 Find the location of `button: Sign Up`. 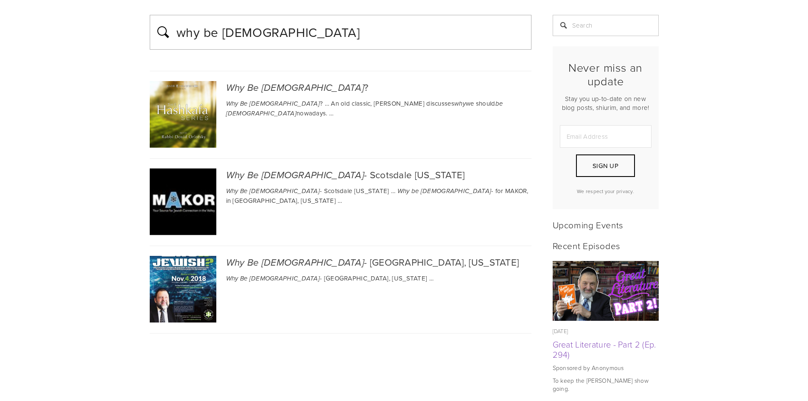

button: Sign Up is located at coordinates (605, 165).